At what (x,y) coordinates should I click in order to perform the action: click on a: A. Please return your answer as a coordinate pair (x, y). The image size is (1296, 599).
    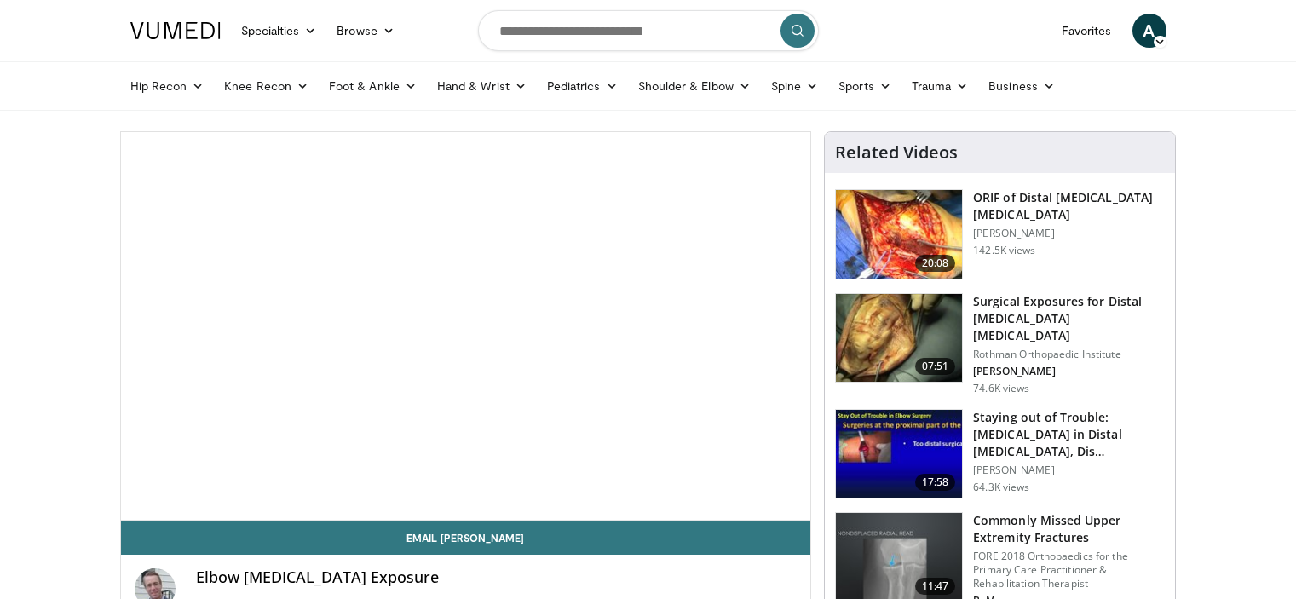
    Looking at the image, I should click on (1149, 31).